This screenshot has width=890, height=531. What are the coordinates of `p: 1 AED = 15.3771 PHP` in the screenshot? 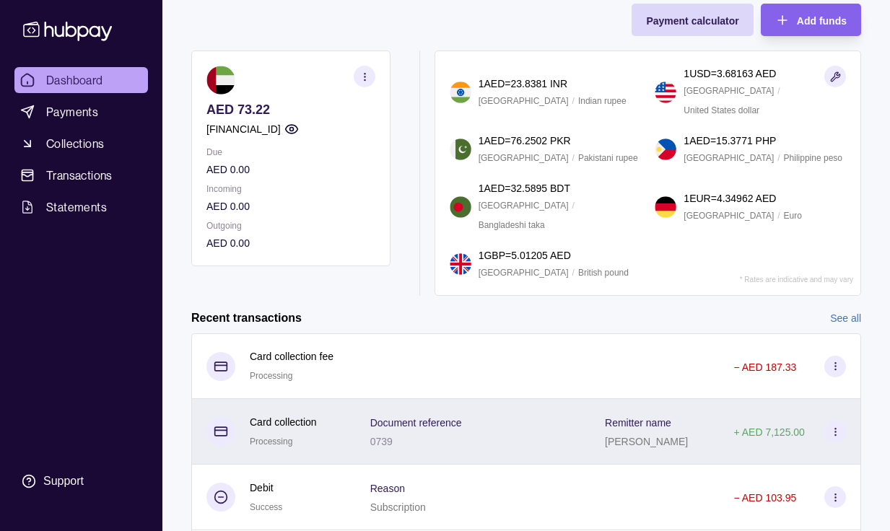 It's located at (730, 141).